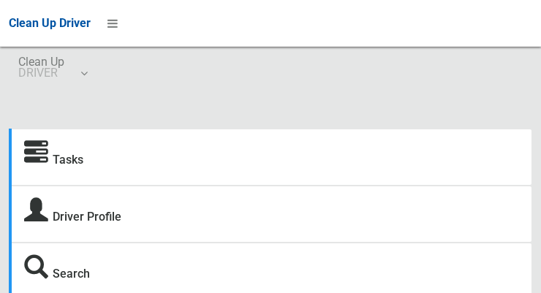 This screenshot has width=541, height=293. What do you see at coordinates (87, 216) in the screenshot?
I see `a: Driver Profile` at bounding box center [87, 216].